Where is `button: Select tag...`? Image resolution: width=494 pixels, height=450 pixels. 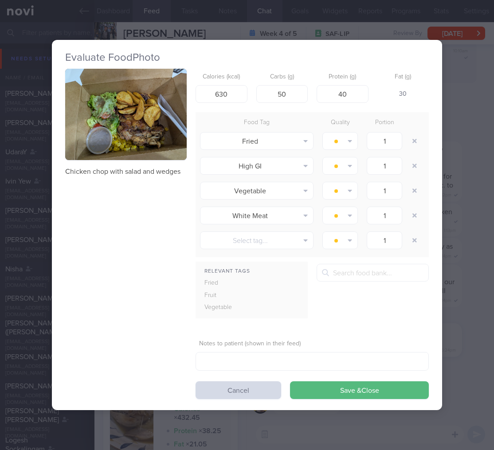 button: Select tag... is located at coordinates (257, 240).